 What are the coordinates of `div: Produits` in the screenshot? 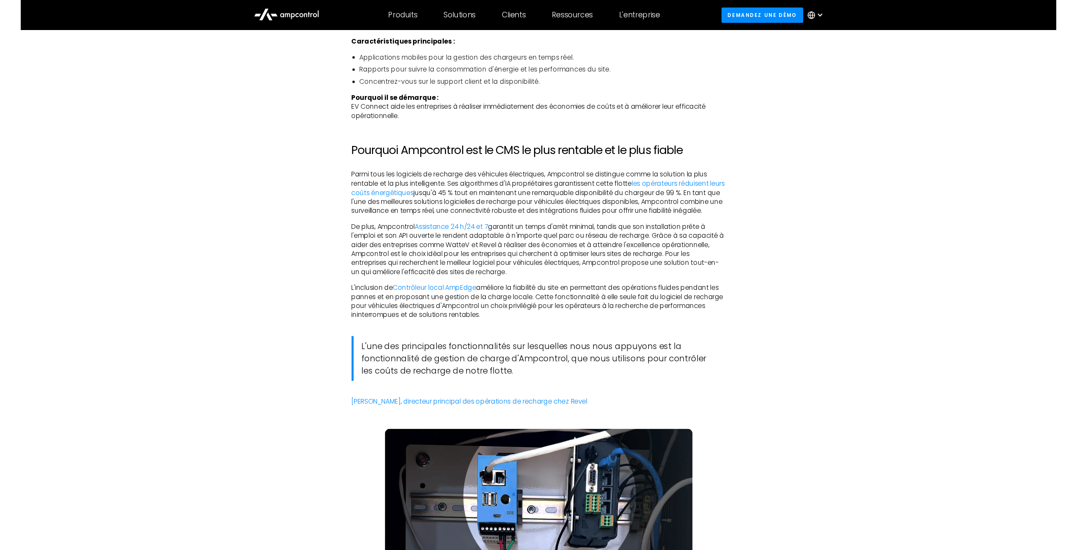 It's located at (397, 16).